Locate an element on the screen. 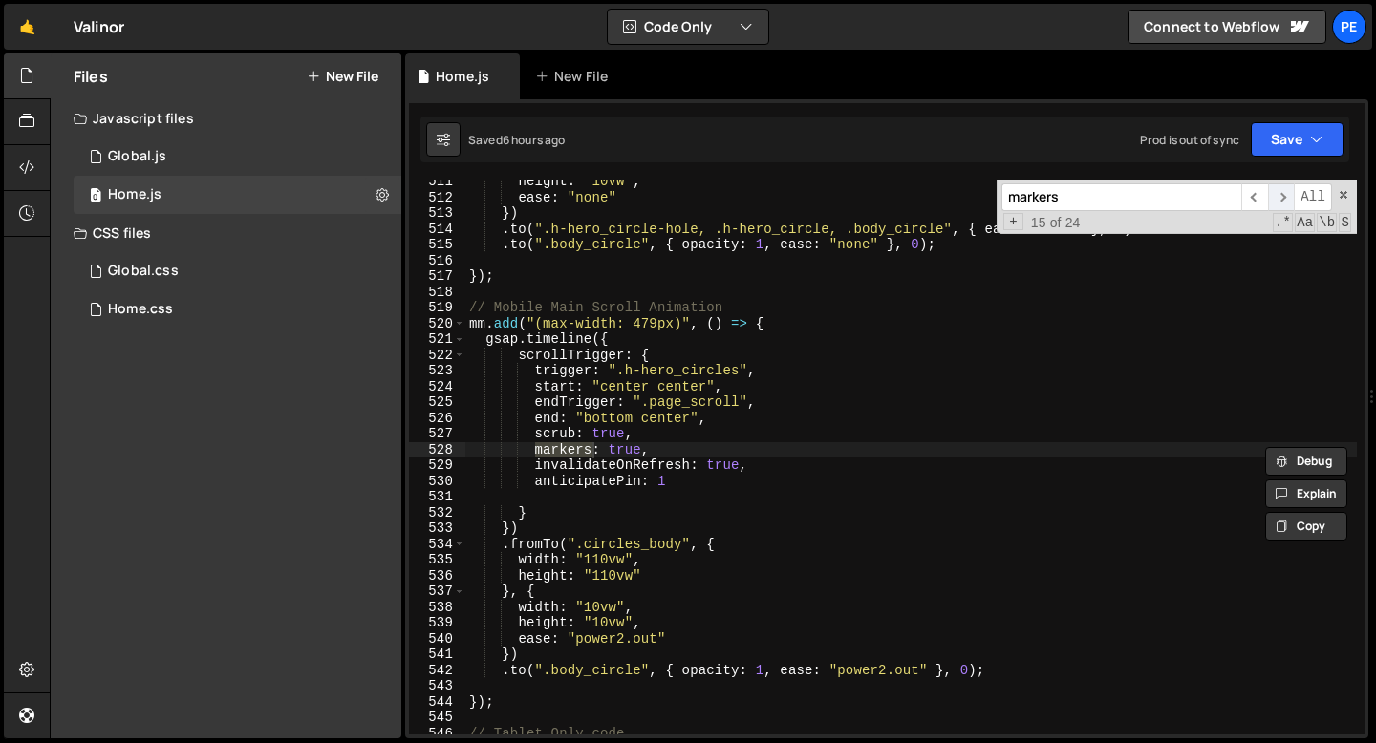 This screenshot has width=1376, height=743. a: Connect to Webflow is located at coordinates (1227, 27).